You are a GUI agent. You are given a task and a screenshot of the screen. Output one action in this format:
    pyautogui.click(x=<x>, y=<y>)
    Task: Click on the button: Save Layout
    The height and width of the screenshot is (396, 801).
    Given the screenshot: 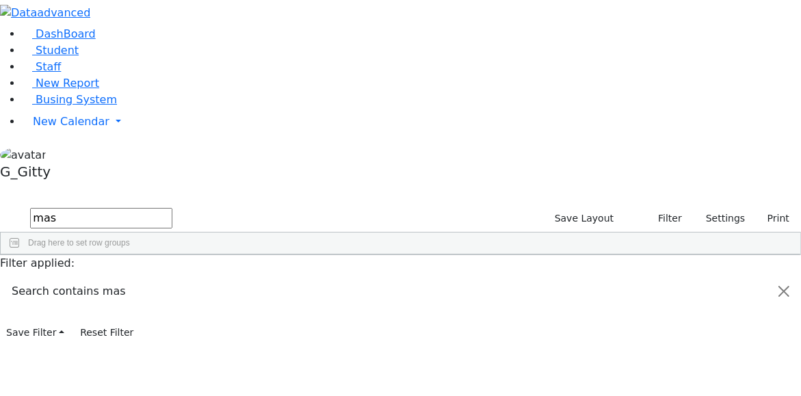 What is the action you would take?
    pyautogui.click(x=584, y=218)
    